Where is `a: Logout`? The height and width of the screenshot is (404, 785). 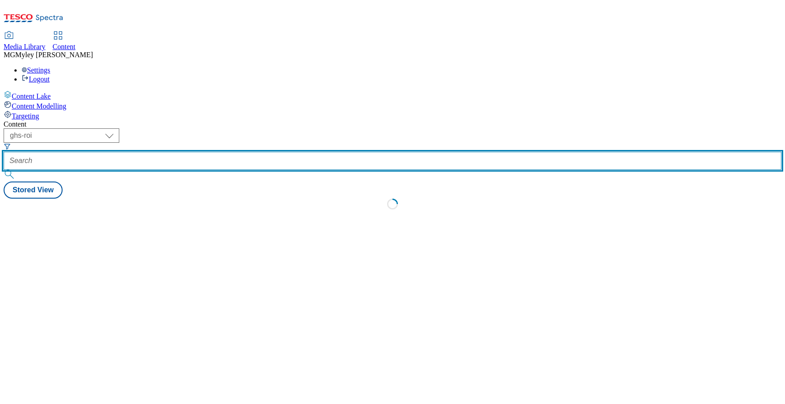
a: Logout is located at coordinates (36, 79).